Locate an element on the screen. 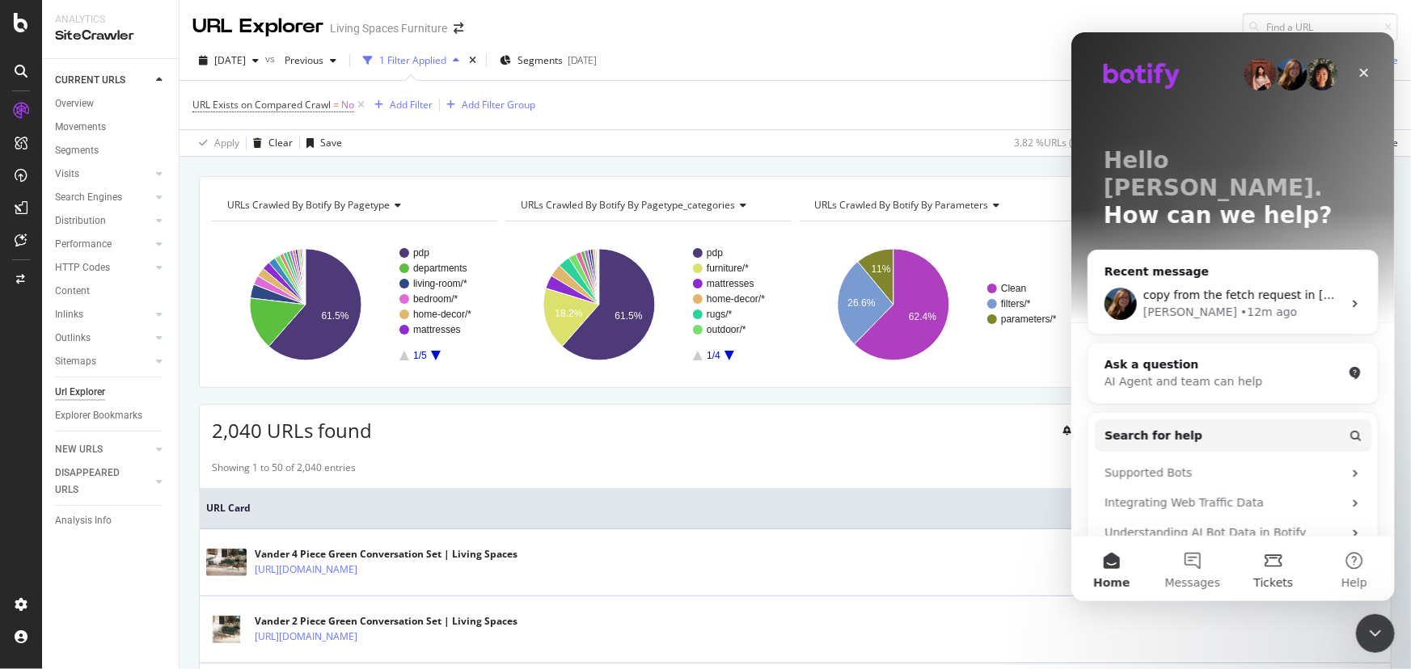 The height and width of the screenshot is (669, 1411). button: Clear is located at coordinates (269, 143).